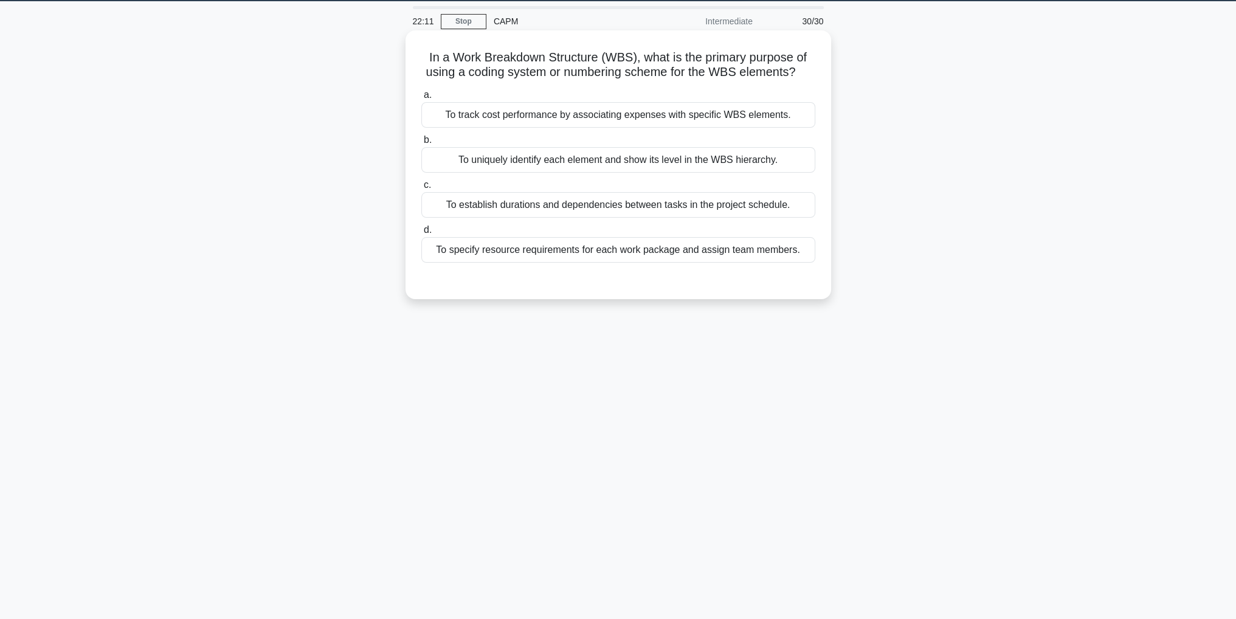 This screenshot has width=1236, height=619. What do you see at coordinates (795, 21) in the screenshot?
I see `div: 30/30` at bounding box center [795, 21].